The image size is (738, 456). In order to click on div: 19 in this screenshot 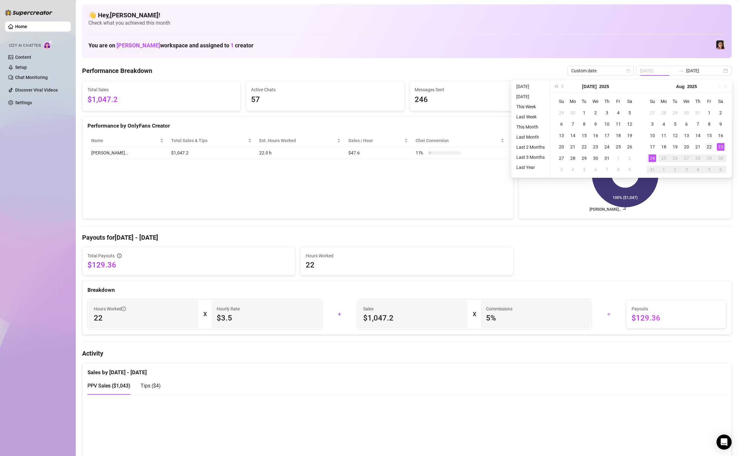, I will do `click(675, 147)`.